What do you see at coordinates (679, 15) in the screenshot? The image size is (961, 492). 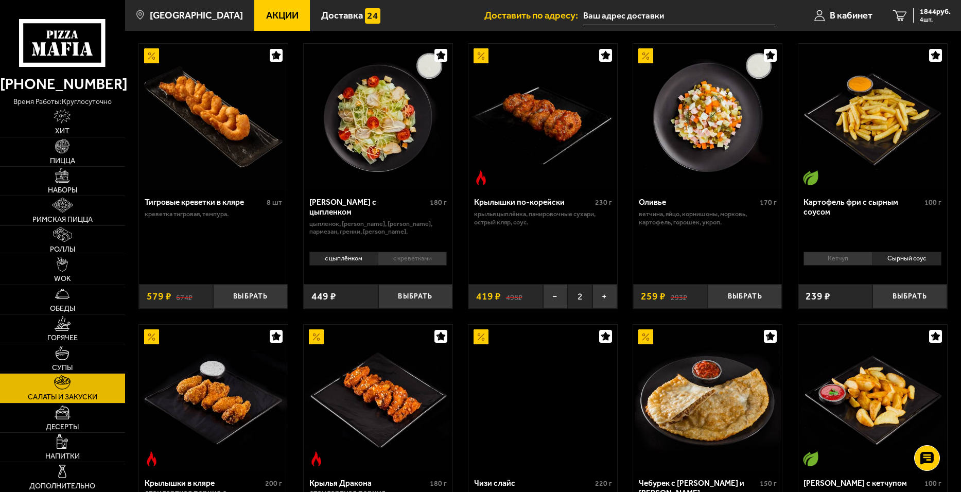 I see `span: Россия, Санкт-Петербург, Петергофское шоссе, 84к19` at bounding box center [679, 15].